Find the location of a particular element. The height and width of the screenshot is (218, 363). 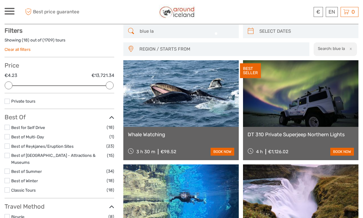

span: (1) is located at coordinates (112, 137).